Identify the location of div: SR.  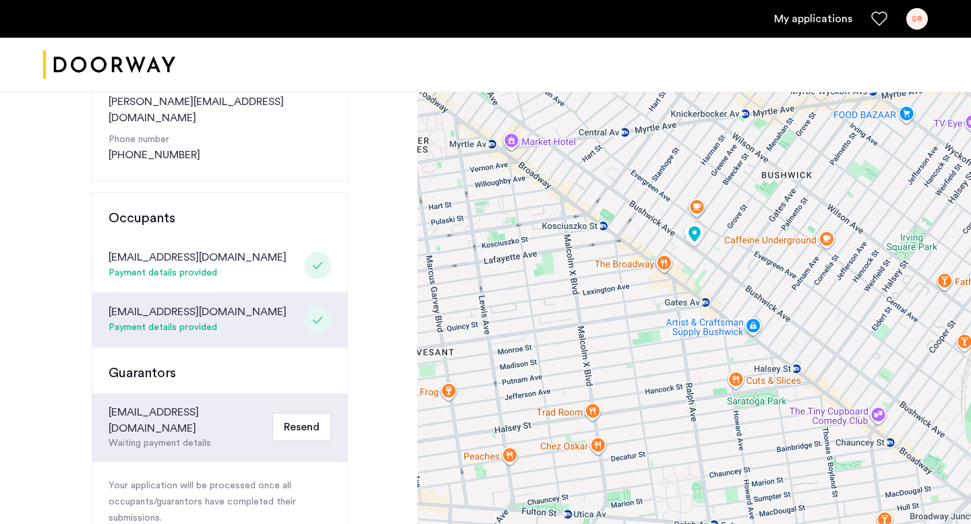
(917, 19).